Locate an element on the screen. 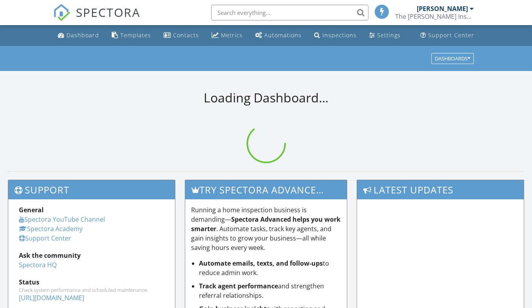 This screenshot has width=532, height=308. a: Inspections is located at coordinates (335, 35).